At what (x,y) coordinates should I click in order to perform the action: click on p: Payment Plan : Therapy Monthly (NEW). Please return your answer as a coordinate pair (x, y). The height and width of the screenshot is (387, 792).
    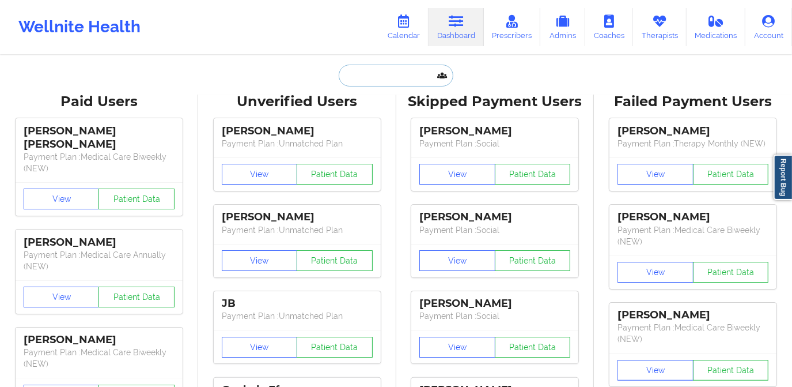
    Looking at the image, I should click on (693, 143).